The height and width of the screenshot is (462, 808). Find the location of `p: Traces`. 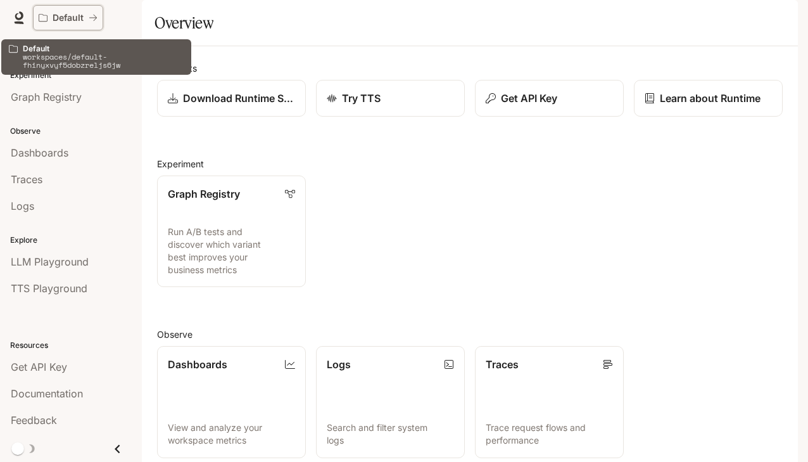

p: Traces is located at coordinates (502, 364).